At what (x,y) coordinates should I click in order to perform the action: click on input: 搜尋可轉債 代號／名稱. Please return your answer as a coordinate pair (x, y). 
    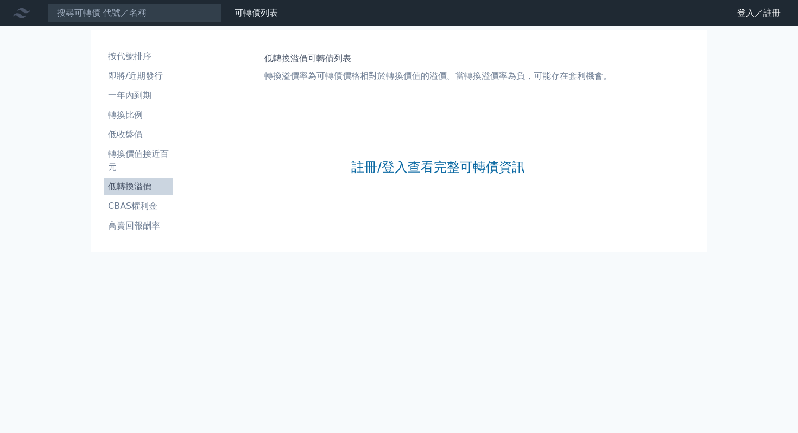
    Looking at the image, I should click on (135, 13).